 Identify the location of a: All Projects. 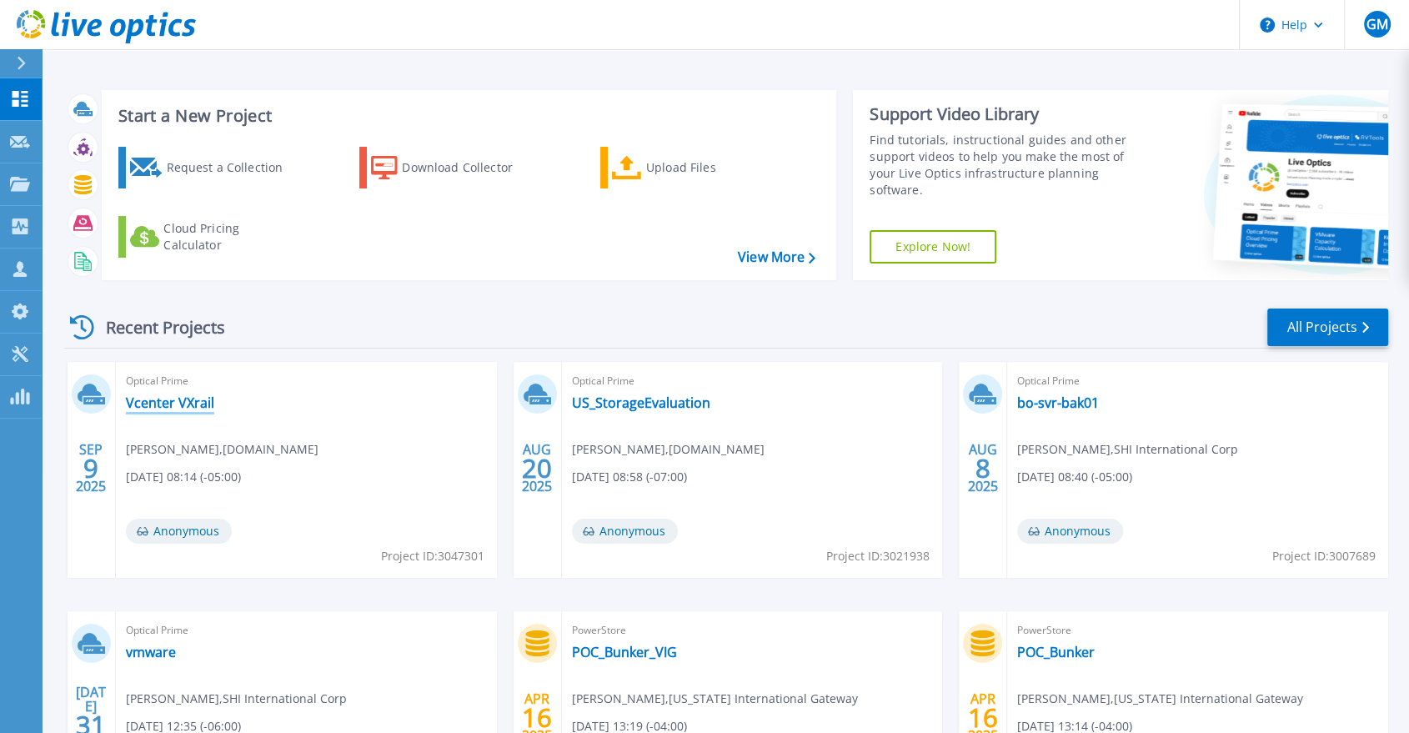
(1328, 327).